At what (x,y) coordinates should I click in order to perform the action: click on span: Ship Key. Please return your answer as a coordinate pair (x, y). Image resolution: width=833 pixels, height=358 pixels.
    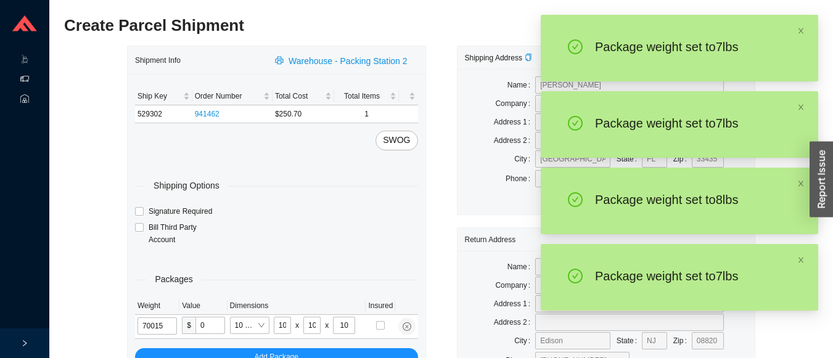
    Looking at the image, I should click on (159, 96).